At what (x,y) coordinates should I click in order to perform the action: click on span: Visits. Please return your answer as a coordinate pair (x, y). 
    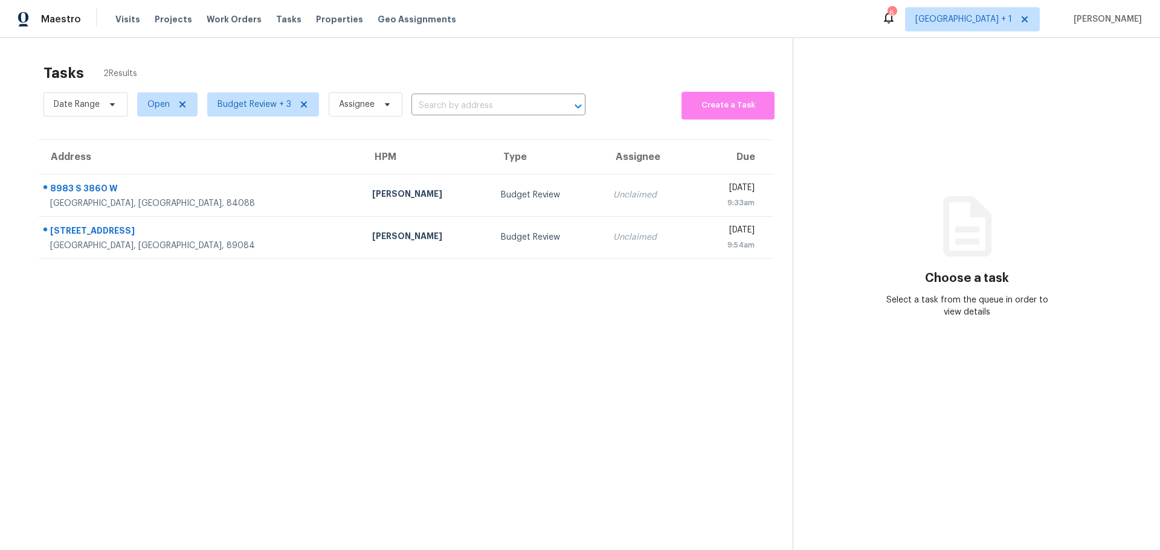
    Looking at the image, I should click on (127, 19).